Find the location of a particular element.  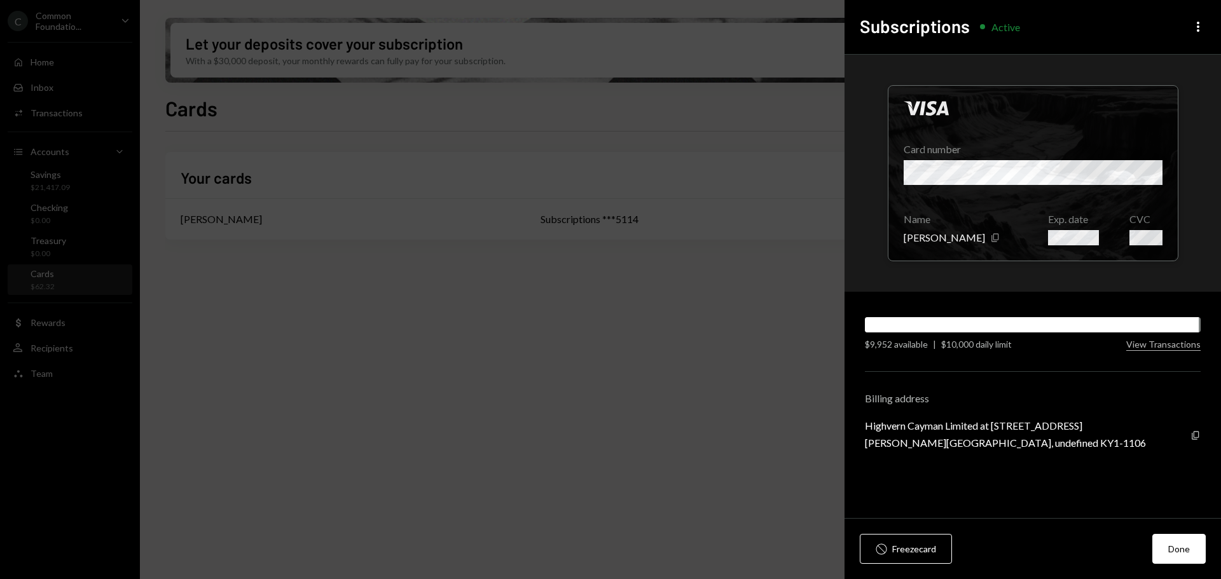

button: Freezecard is located at coordinates (906, 549).